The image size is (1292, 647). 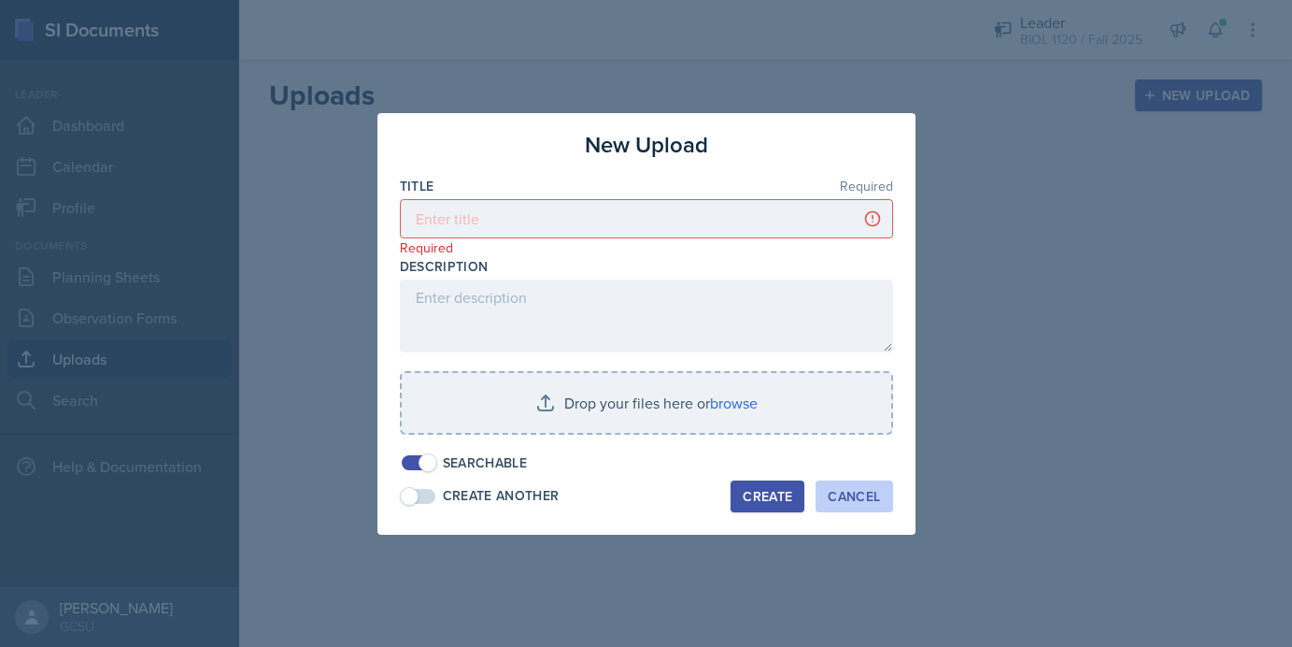 What do you see at coordinates (854, 496) in the screenshot?
I see `div: Cancel` at bounding box center [854, 496].